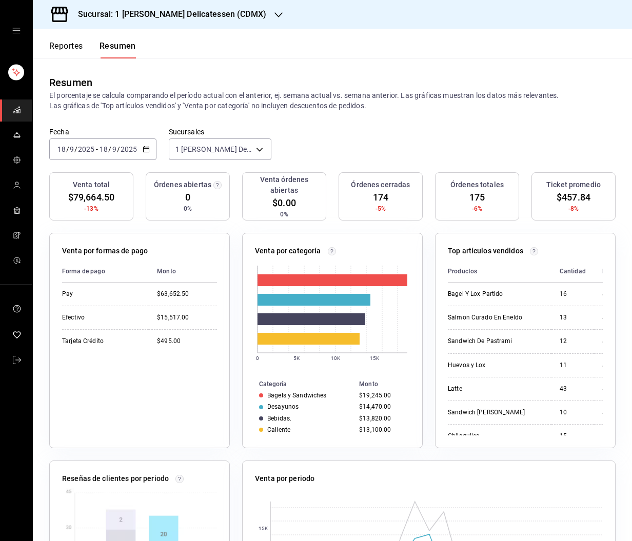  I want to click on button: open drawer, so click(16, 31).